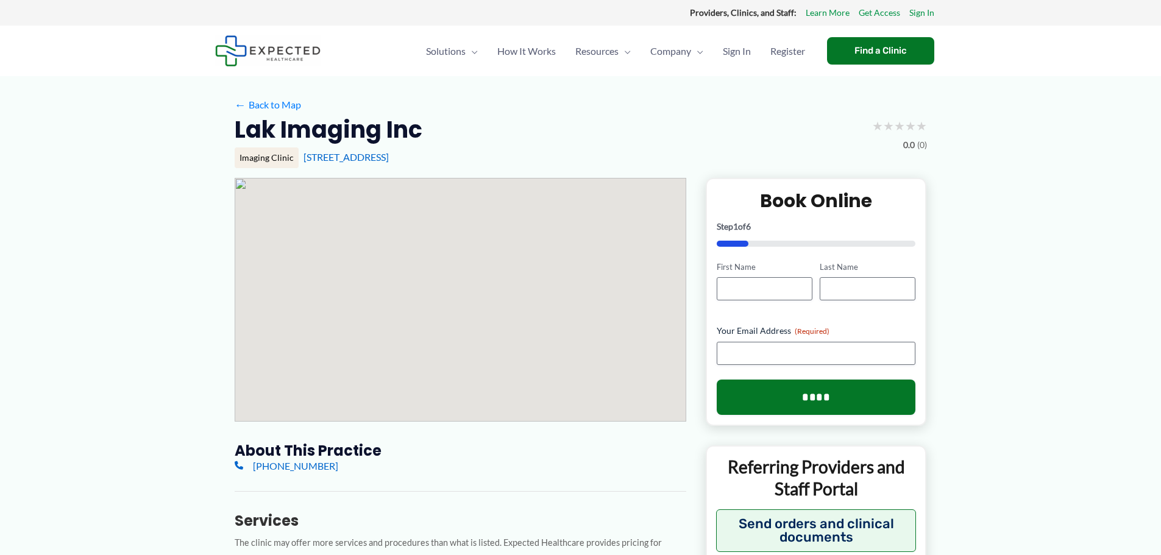 The height and width of the screenshot is (555, 1161). Describe the element at coordinates (445, 51) in the screenshot. I see `span: Solutions` at that location.